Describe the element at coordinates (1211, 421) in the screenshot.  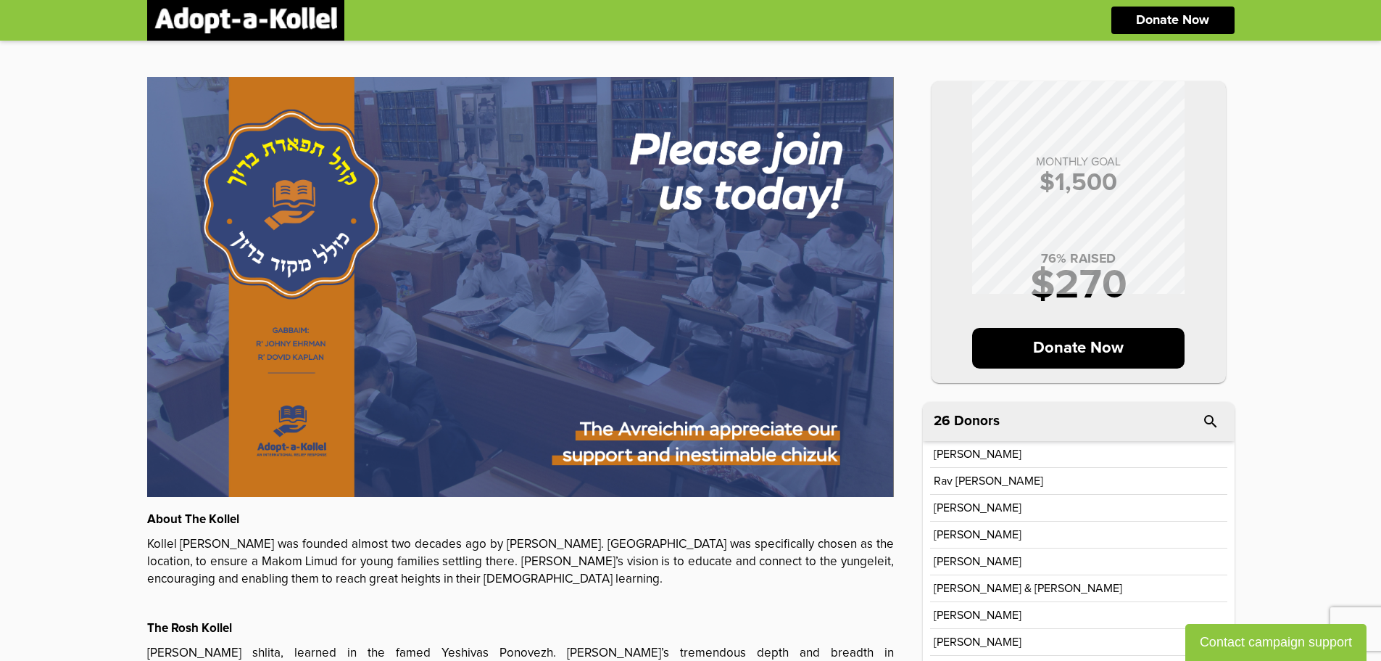
I see `i: search` at that location.